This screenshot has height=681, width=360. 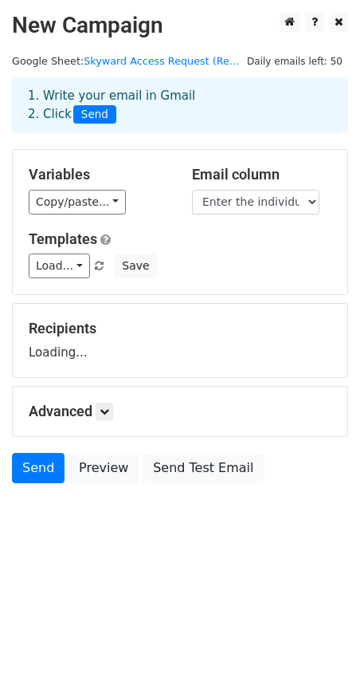 What do you see at coordinates (203, 468) in the screenshot?
I see `a: Send Test Email` at bounding box center [203, 468].